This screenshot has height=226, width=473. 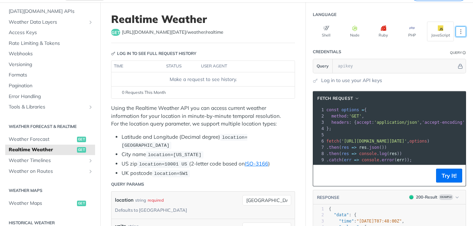 I want to click on h2: Weather Maps, so click(x=50, y=191).